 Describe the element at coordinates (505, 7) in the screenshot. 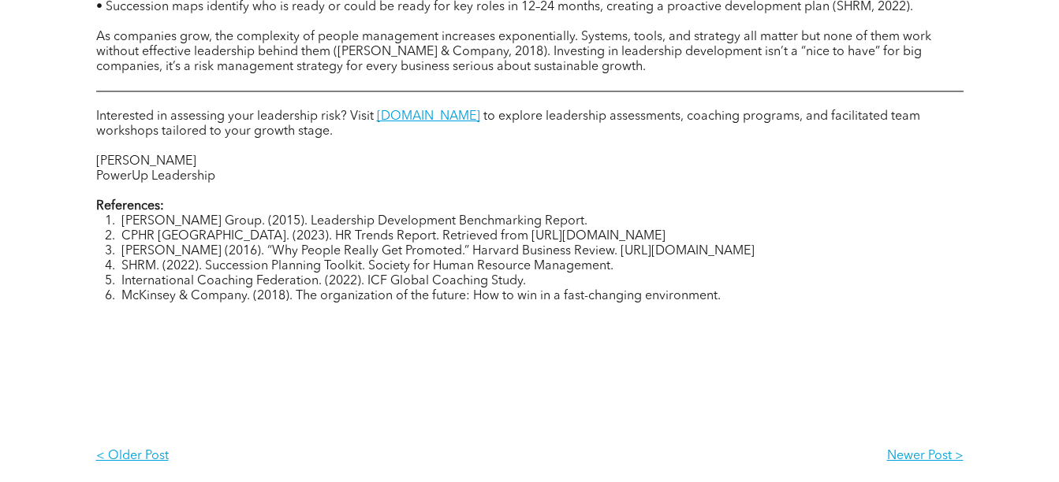

I see `span: • Succession maps identify who is ready or could be ready for key roles in 12–24 months, creating...` at that location.